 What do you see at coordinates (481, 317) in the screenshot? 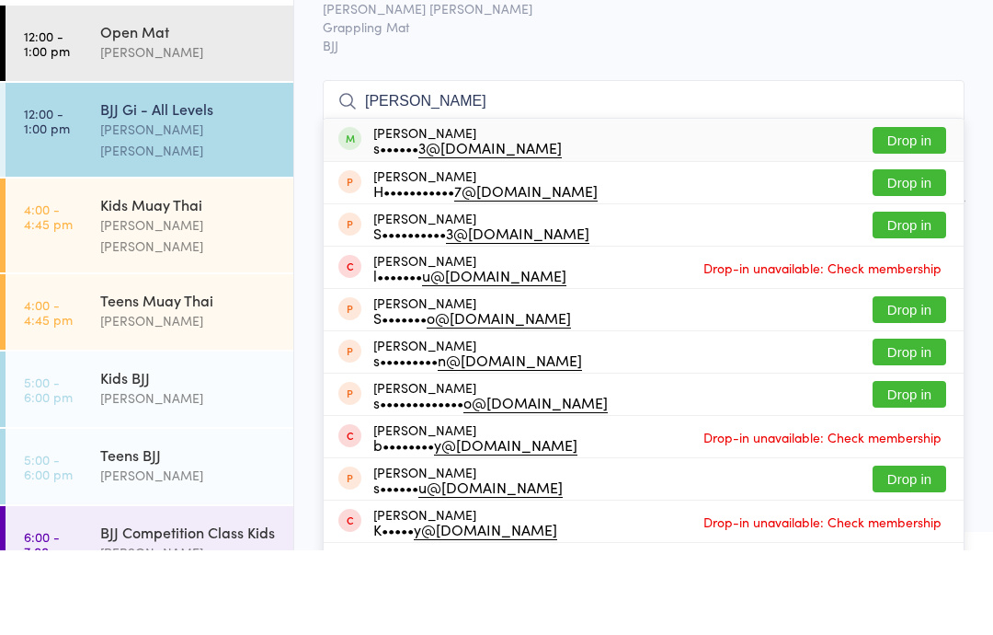
I see `div: S••••••••••` at bounding box center [481, 317].